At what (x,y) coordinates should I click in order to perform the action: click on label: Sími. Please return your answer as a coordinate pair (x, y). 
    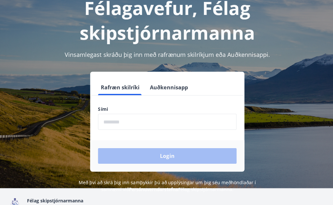
    Looking at the image, I should click on (166, 109).